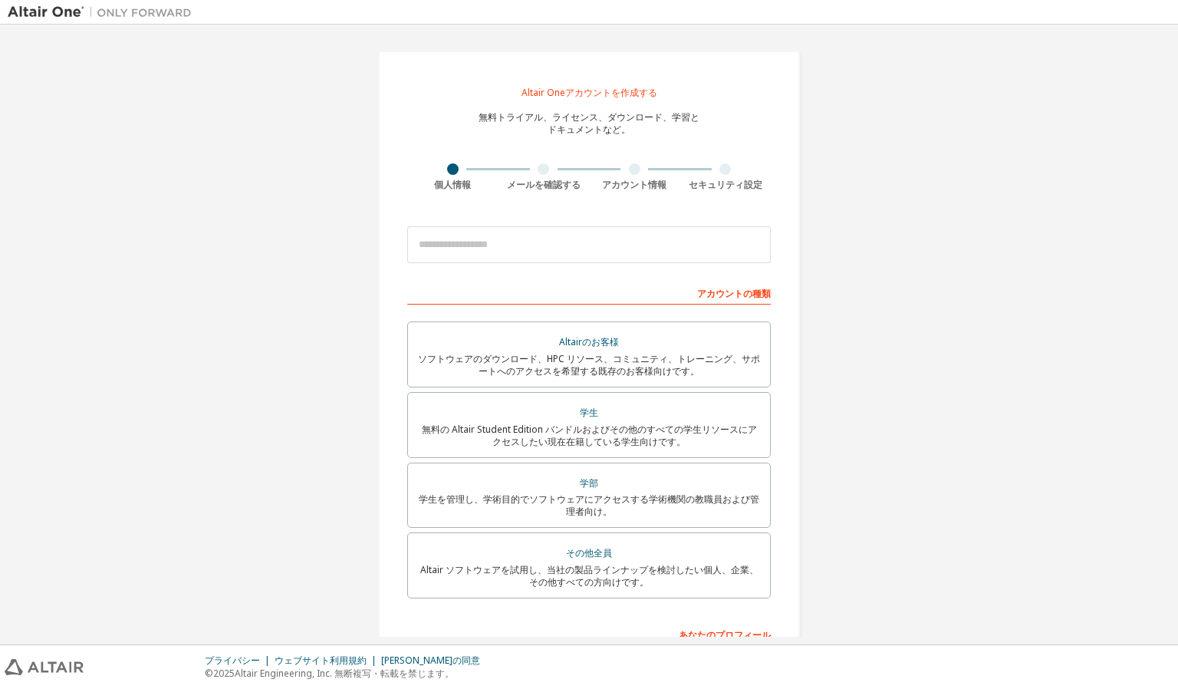 The width and height of the screenshot is (1178, 689). Describe the element at coordinates (734, 293) in the screenshot. I see `font: アカウントの種類` at that location.